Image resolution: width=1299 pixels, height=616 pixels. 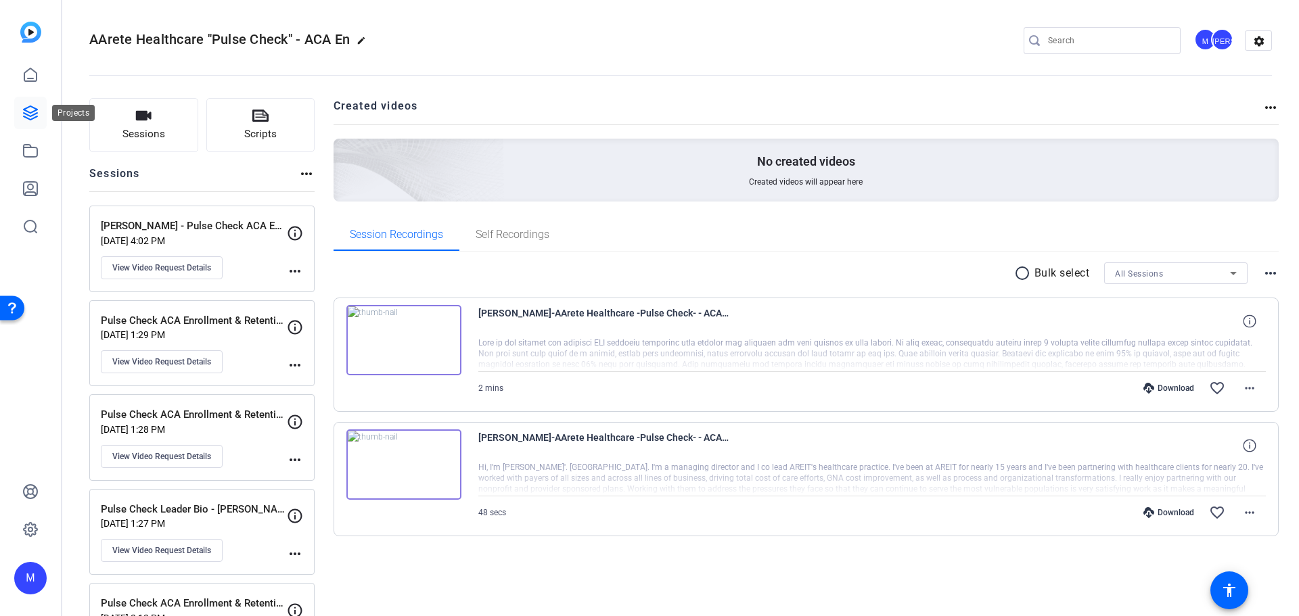 I want to click on h2: Sessions, so click(x=114, y=179).